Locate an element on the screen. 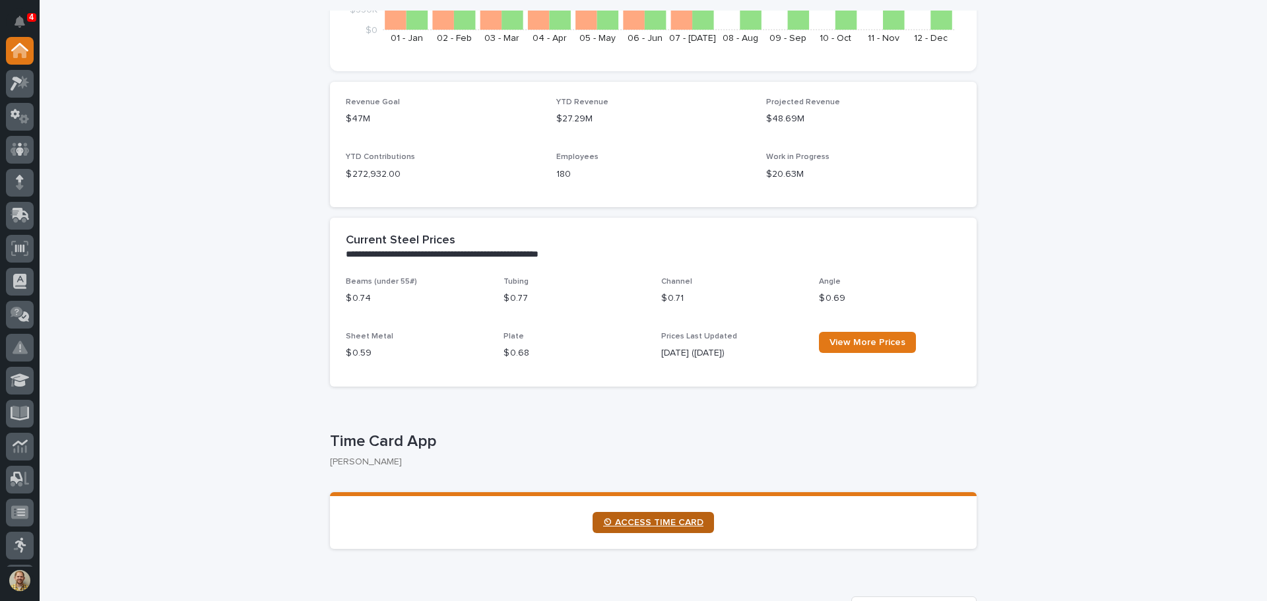 Image resolution: width=1267 pixels, height=601 pixels. span: Channel is located at coordinates (676, 282).